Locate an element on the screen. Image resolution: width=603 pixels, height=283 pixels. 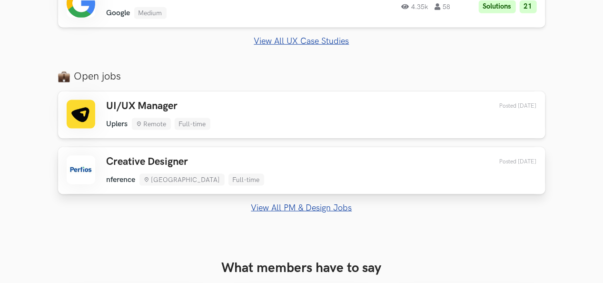
h3: UI/UX Manager is located at coordinates (159, 106).